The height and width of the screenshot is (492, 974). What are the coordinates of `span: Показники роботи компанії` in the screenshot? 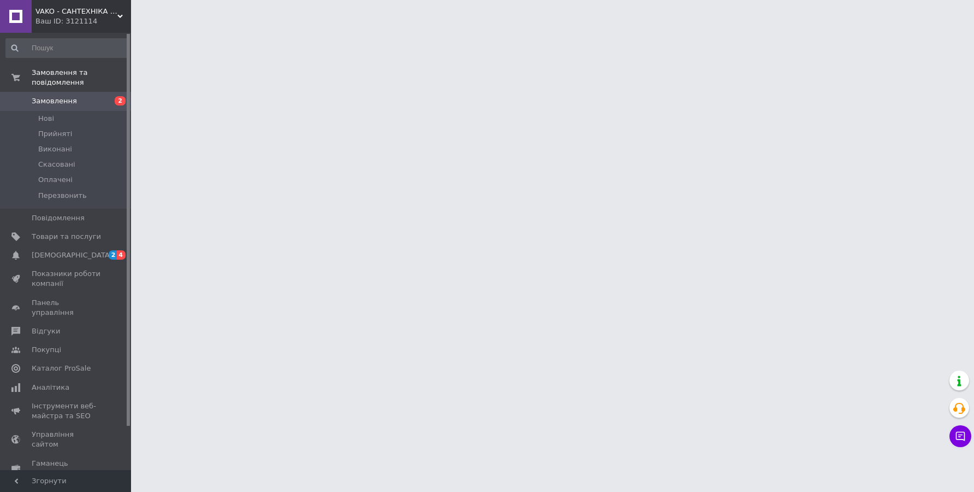 It's located at (66, 279).